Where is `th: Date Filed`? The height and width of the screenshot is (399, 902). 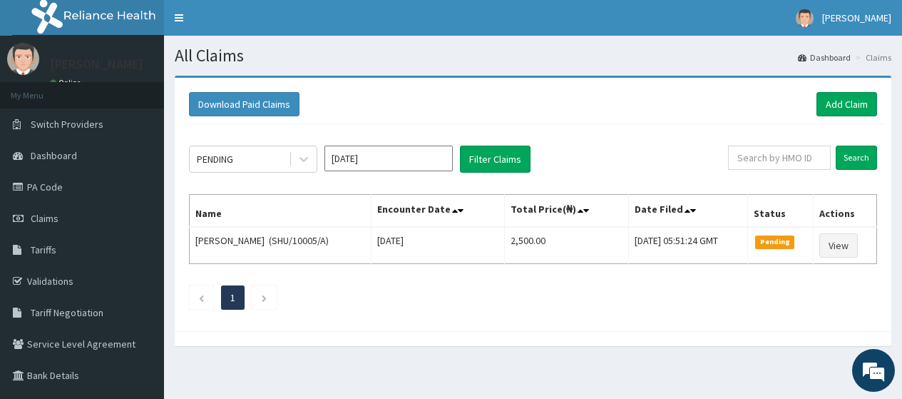
th: Date Filed is located at coordinates (687, 211).